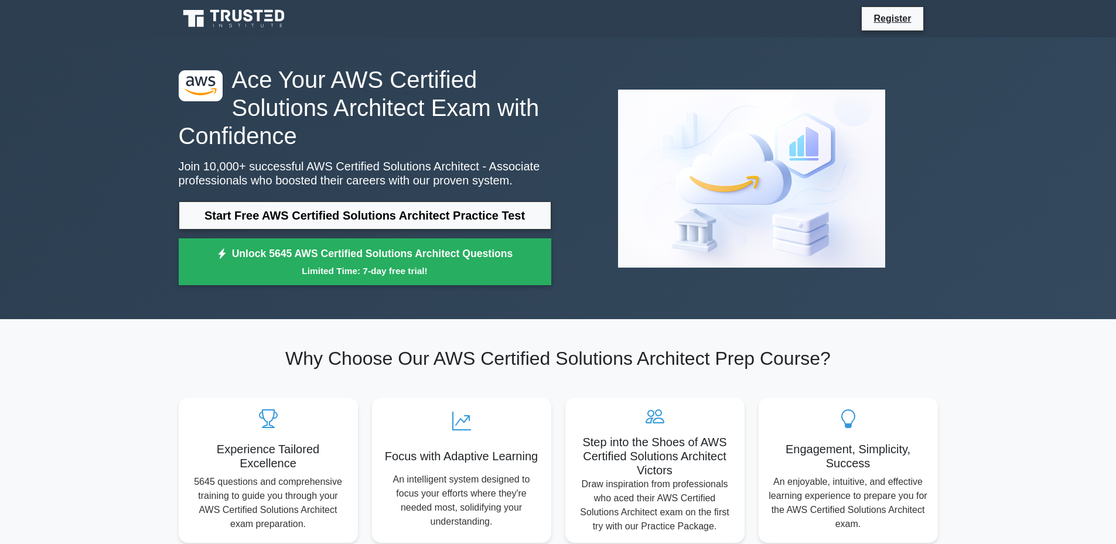 Image resolution: width=1116 pixels, height=544 pixels. What do you see at coordinates (268, 503) in the screenshot?
I see `p: 5645 questions and comprehensive training to guide you through your AWS Certified Solutions Archi...` at bounding box center [268, 503].